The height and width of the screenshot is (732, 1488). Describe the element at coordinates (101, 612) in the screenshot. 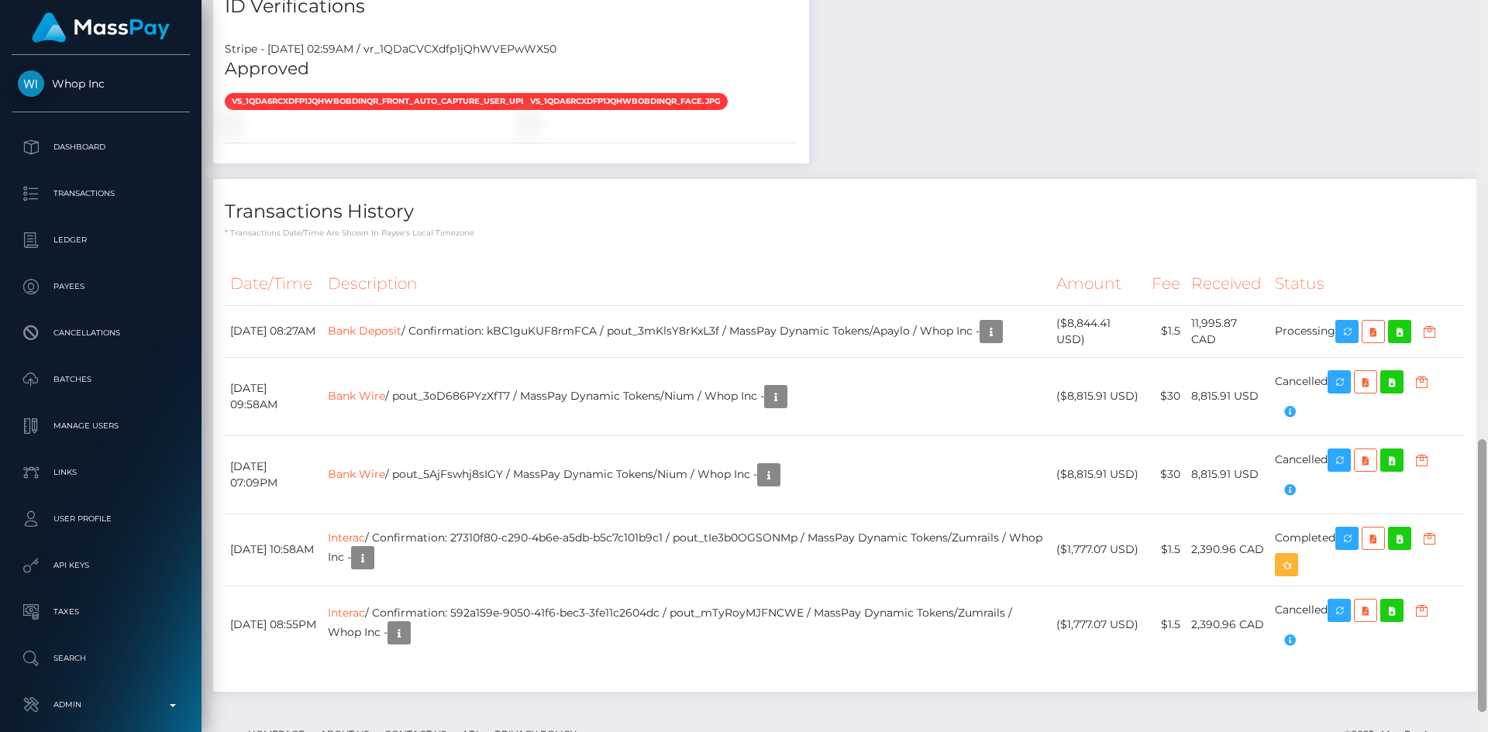

I see `a: Taxes` at that location.